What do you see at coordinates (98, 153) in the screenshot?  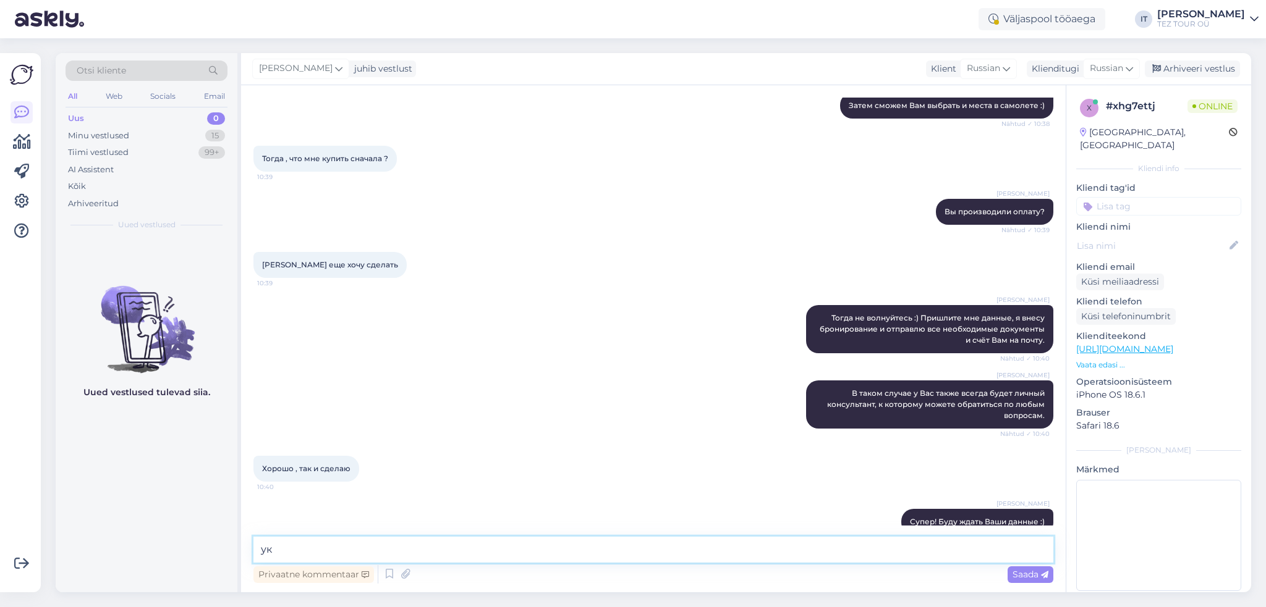 I see `div: Tiimi vestlused` at bounding box center [98, 153].